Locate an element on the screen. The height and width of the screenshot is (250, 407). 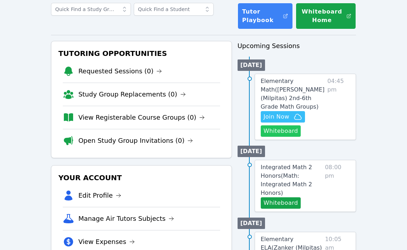
h3: Upcoming Sessions is located at coordinates (297, 46).